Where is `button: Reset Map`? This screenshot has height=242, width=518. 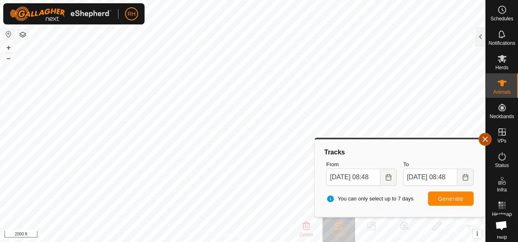 button: Reset Map is located at coordinates (9, 34).